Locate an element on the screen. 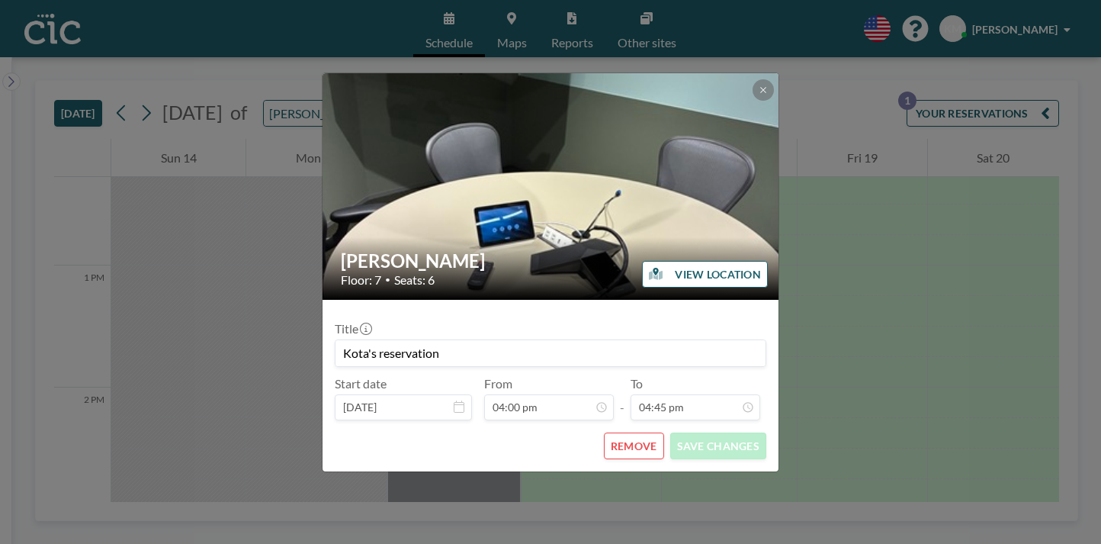  button: VIEW LOCATION is located at coordinates (704, 274).